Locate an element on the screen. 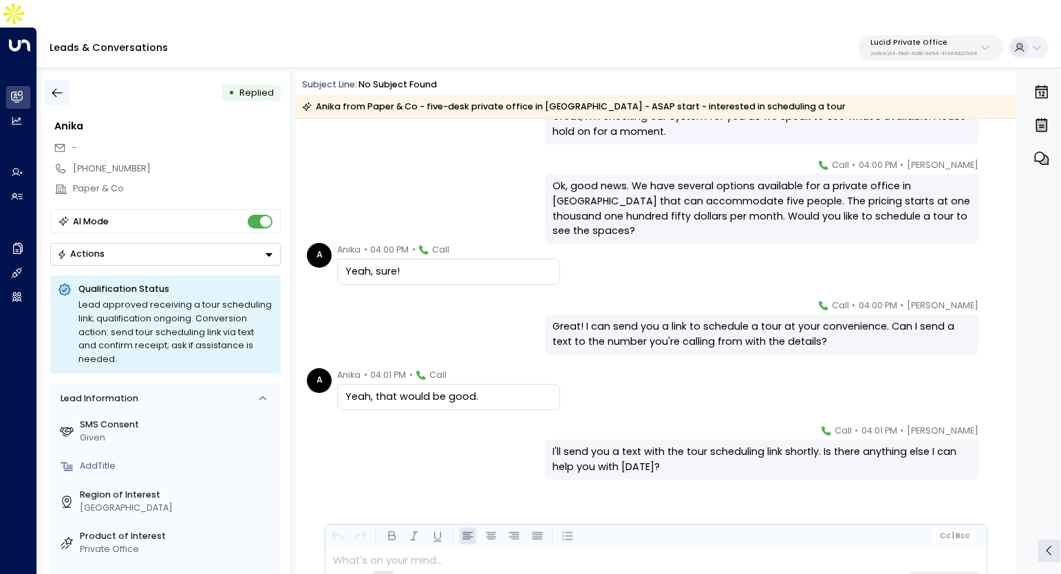 This screenshot has width=1061, height=574. p: 2e8ce2f4-f9a3-4c66-9e54-41e64d227c04 is located at coordinates (924, 54).